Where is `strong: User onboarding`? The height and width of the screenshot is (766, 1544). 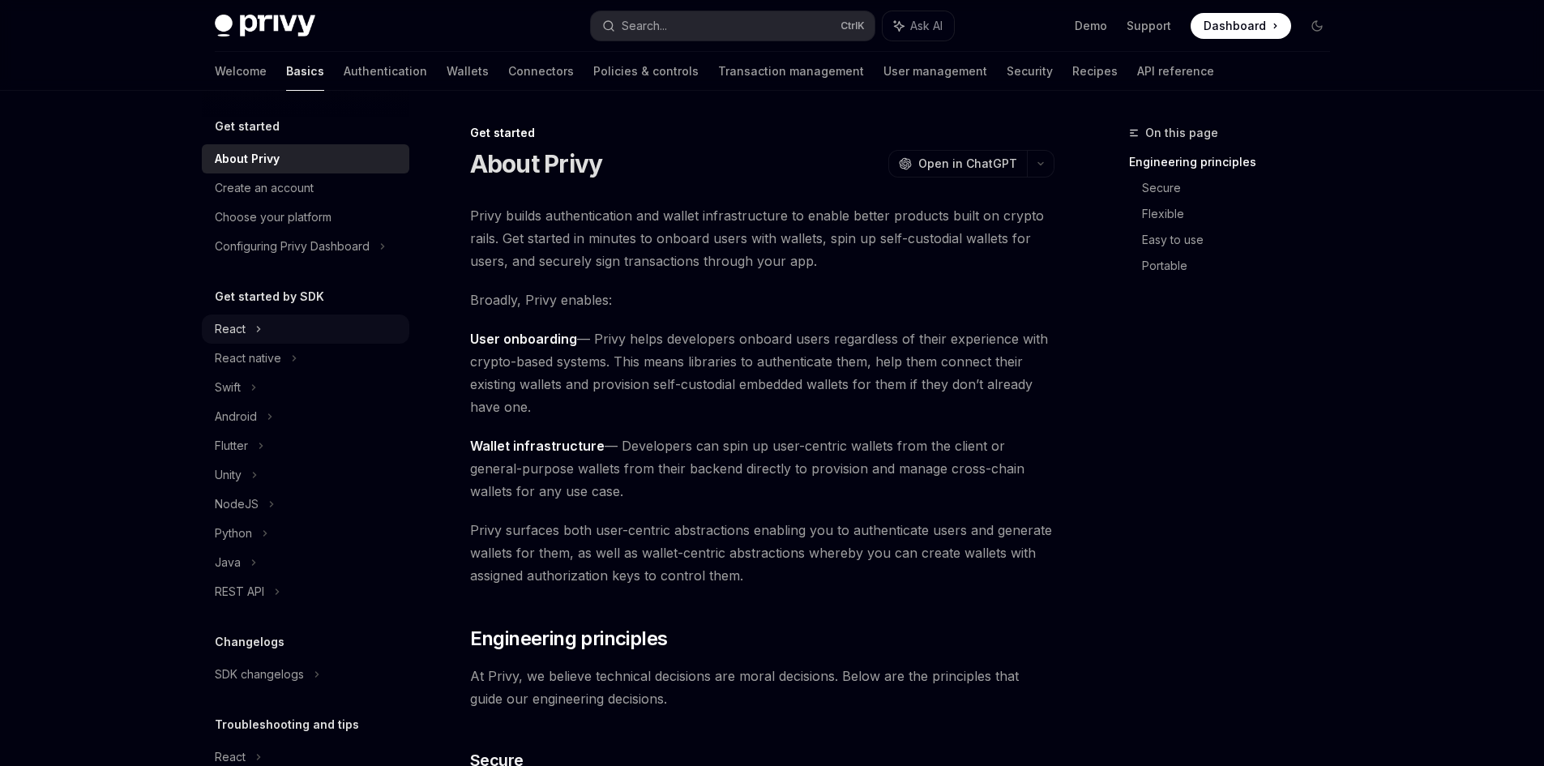 strong: User onboarding is located at coordinates (524, 339).